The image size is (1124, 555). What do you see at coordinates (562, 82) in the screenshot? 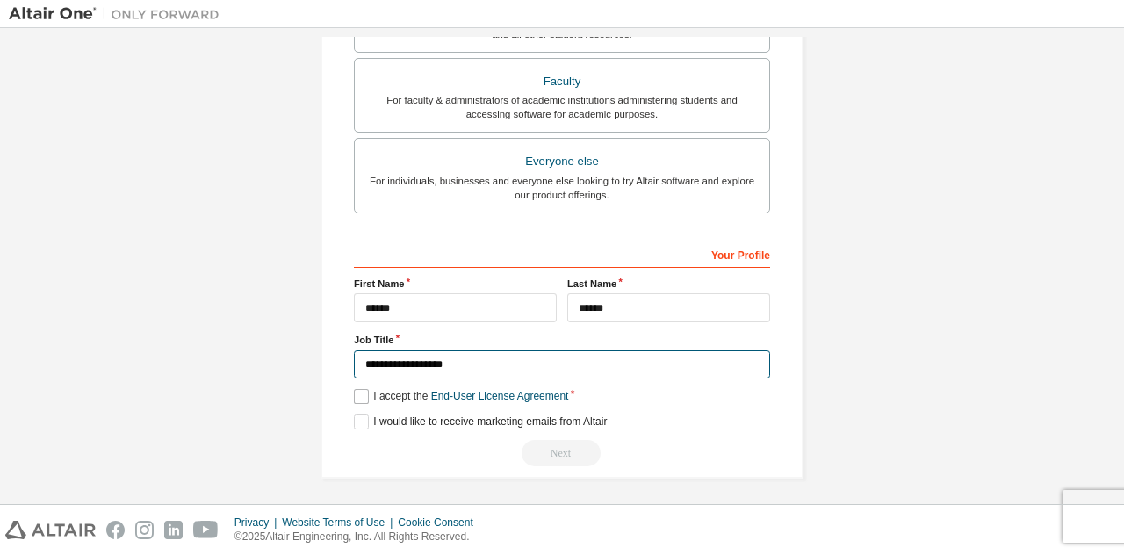
I see `div: Faculty` at bounding box center [562, 82].